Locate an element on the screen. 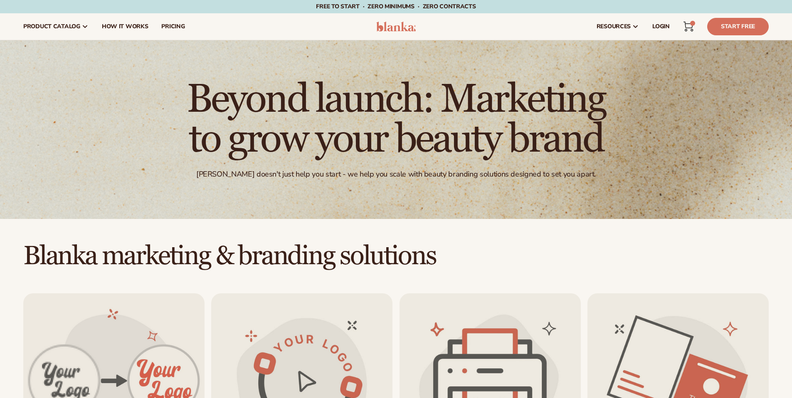 This screenshot has width=792, height=398. span: product catalog is located at coordinates (52, 27).